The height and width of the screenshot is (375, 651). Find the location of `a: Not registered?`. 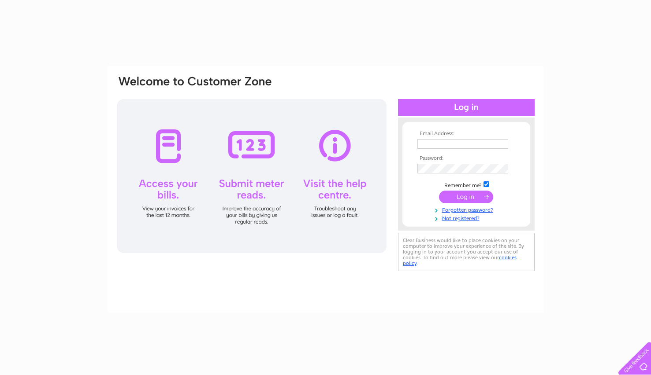

a: Not registered? is located at coordinates (467, 218).